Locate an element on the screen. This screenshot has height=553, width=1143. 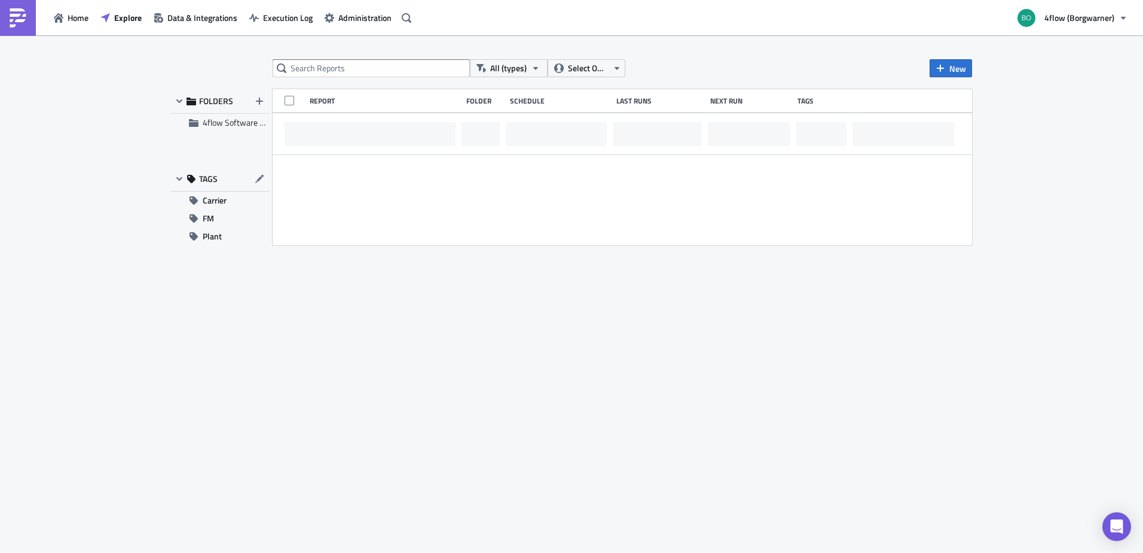
a: Data & Integrations is located at coordinates (196, 17).